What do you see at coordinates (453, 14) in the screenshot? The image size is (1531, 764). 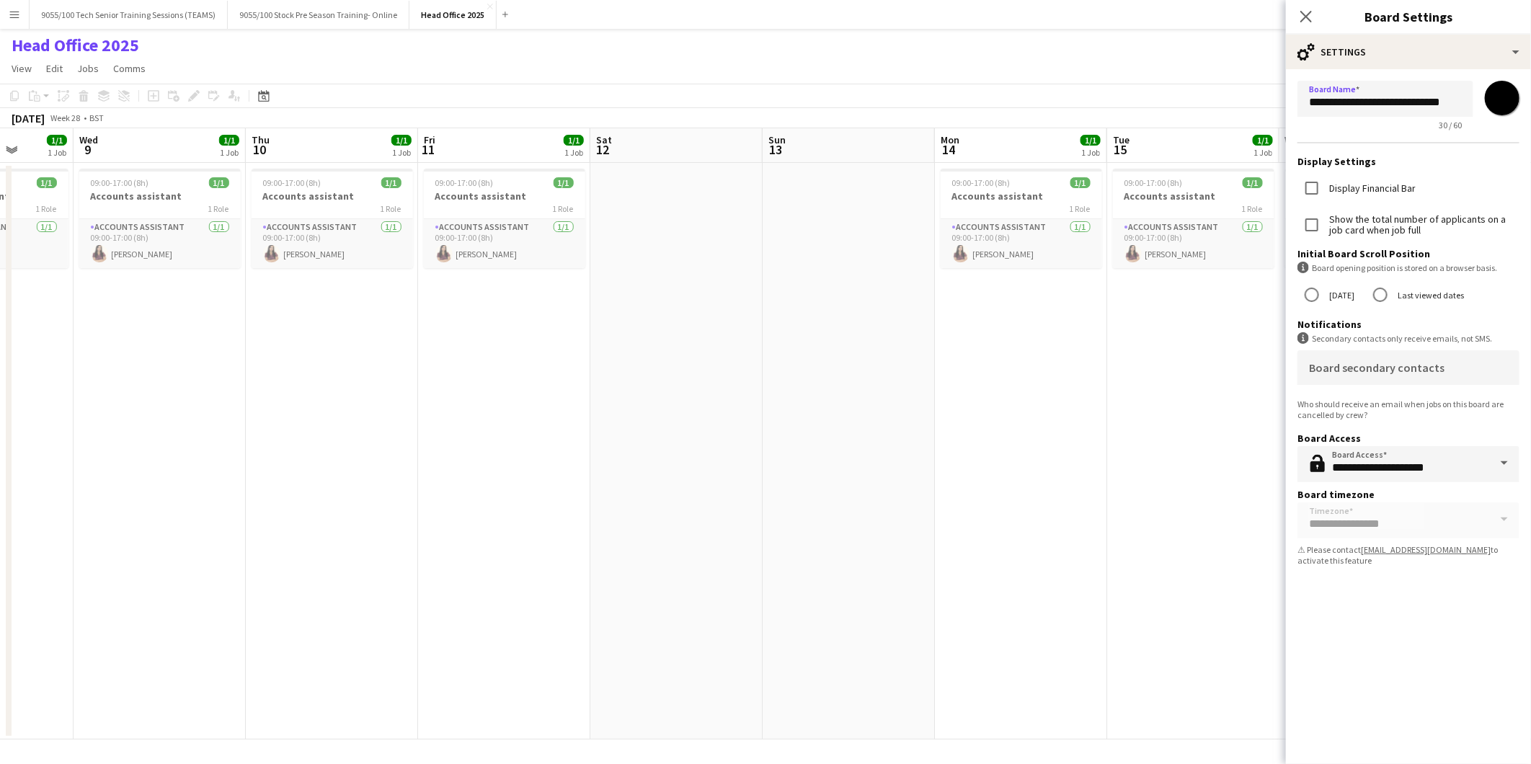 I see `button: Head Office 2025` at bounding box center [453, 14].